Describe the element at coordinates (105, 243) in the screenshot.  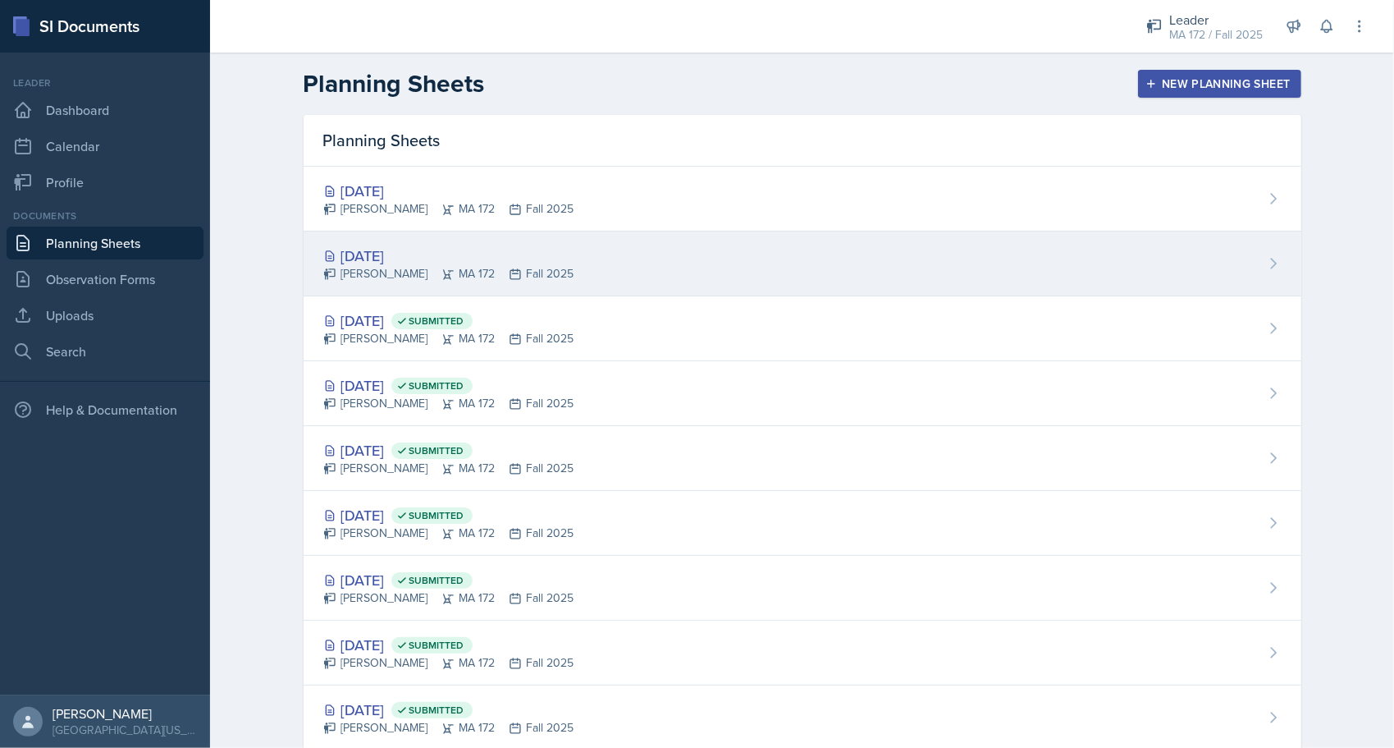
I see `a: Planning Sheets` at that location.